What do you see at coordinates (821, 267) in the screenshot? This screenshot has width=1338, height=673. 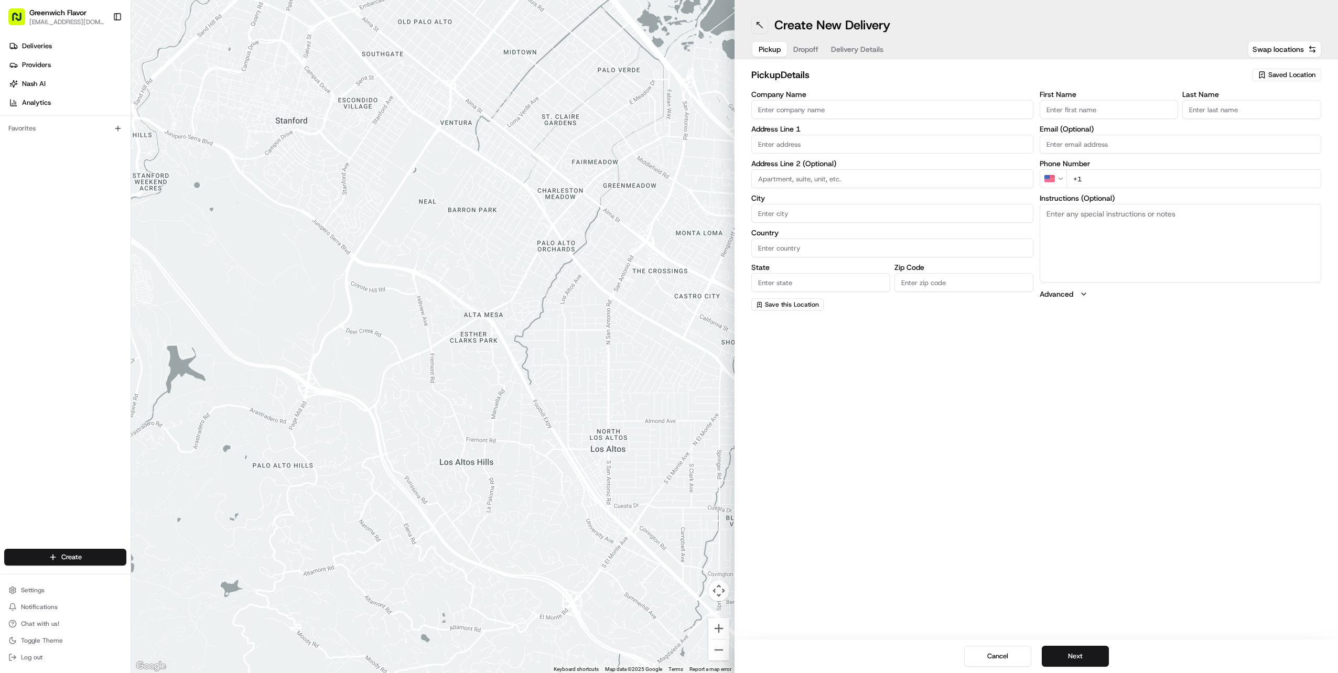 I see `label: State` at bounding box center [821, 267].